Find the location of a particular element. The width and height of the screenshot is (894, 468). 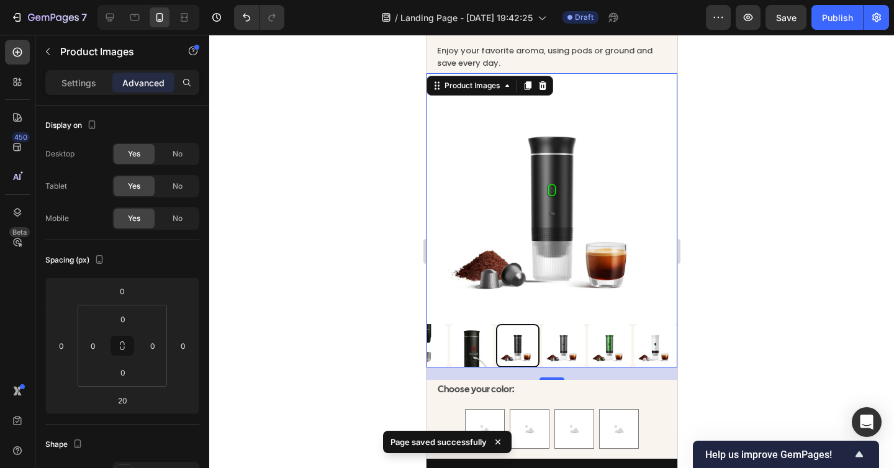

div: Tablet is located at coordinates (56, 186).